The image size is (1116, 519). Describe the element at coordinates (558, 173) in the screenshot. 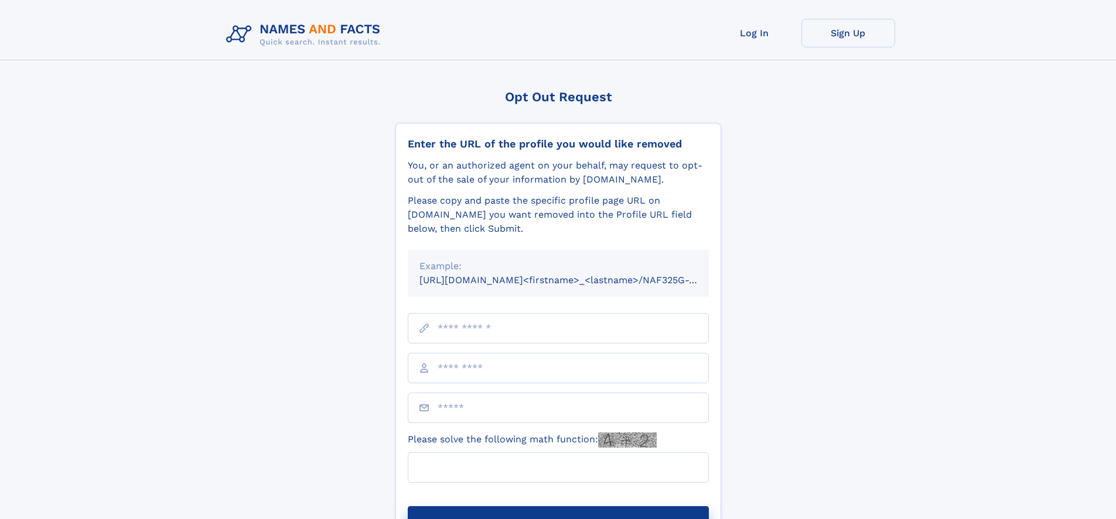

I see `div: You, or an authorized agent on your behalf, may request to opt-out of the sale of your informatio...` at that location.